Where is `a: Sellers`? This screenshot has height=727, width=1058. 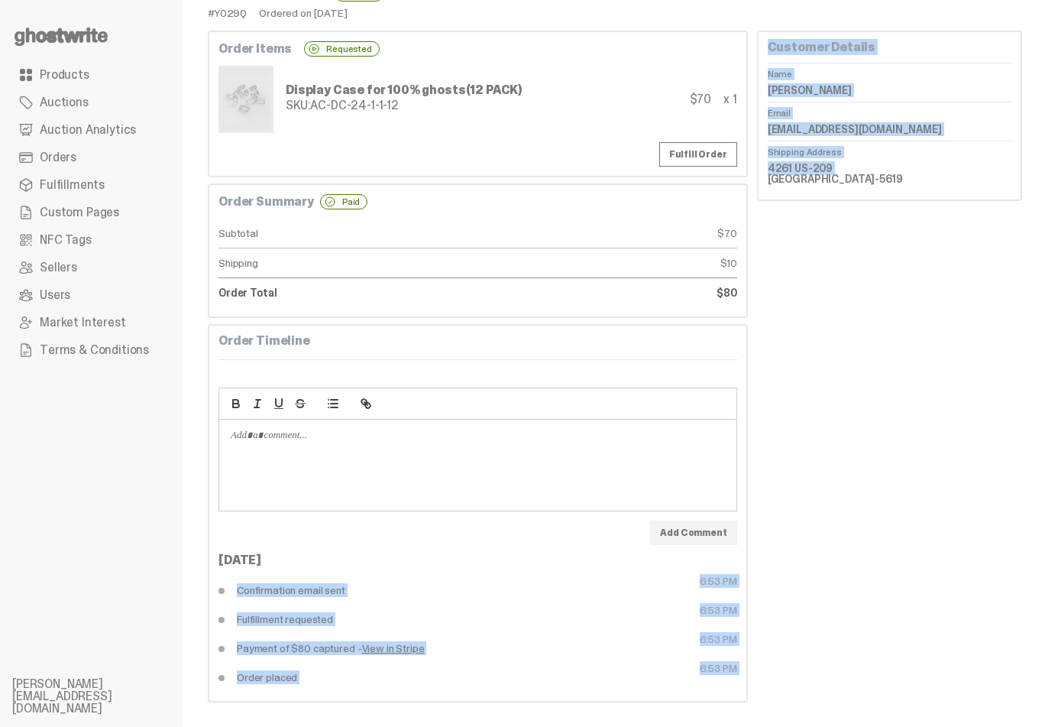 a: Sellers is located at coordinates (92, 267).